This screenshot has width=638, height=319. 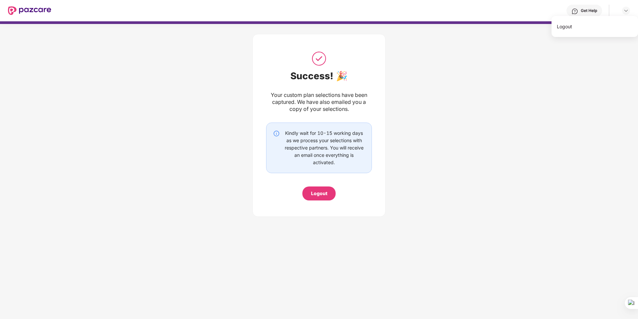 What do you see at coordinates (626, 11) in the screenshot?
I see `img: svg+xml;base64,PHN2ZyBpZD0iRHJvcGRvd24tMzJ4MzIiIHhtbG5zPSJodHRwOi8vd3d3LnczLm9yZy8yMDAwL3N2ZyIgd2...` at bounding box center [626, 11].